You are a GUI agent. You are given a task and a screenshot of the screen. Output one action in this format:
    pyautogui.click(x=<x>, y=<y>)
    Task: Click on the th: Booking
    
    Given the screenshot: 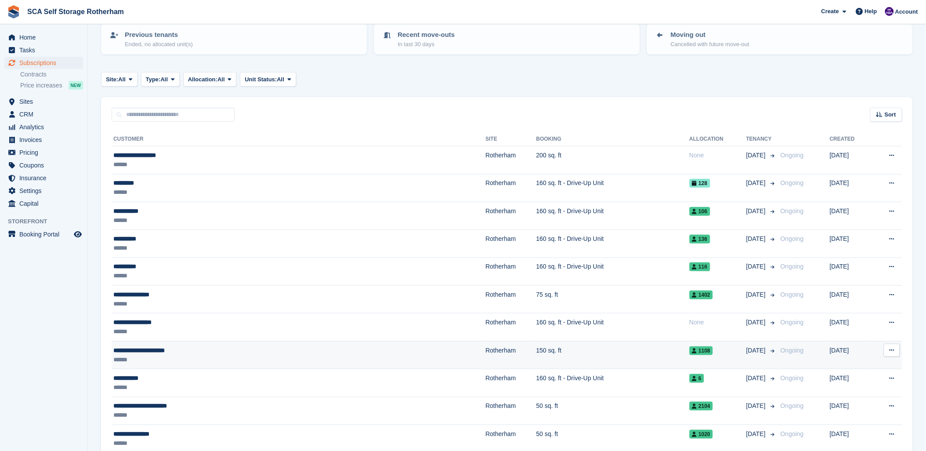 What is the action you would take?
    pyautogui.click(x=613, y=139)
    